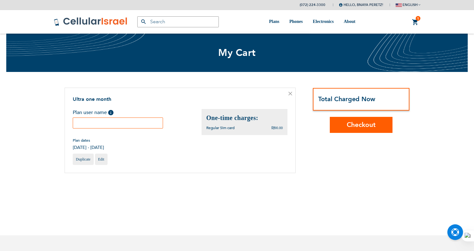 The height and width of the screenshot is (251, 474). I want to click on span: 1, so click(418, 19).